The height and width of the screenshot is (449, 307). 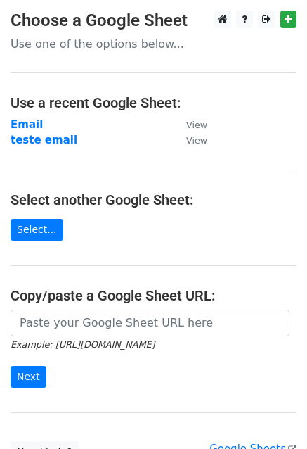 I want to click on strong: teste email, so click(x=44, y=140).